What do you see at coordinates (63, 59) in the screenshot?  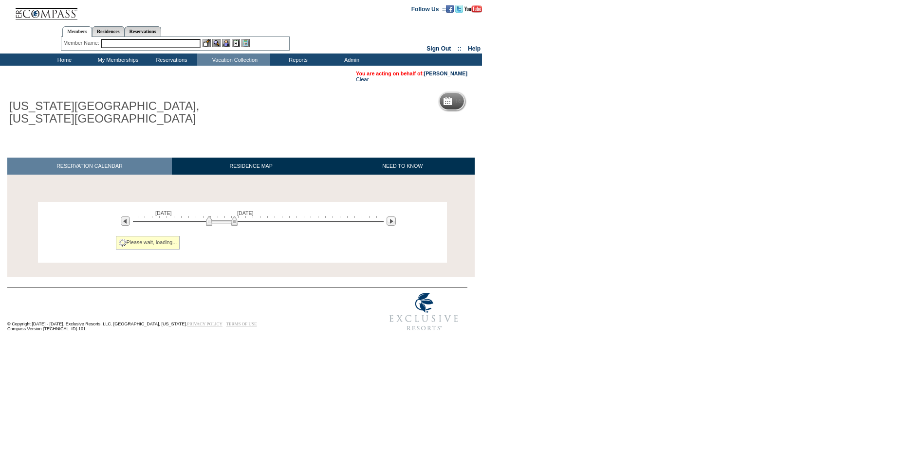 I see `td: Home` at bounding box center [63, 59].